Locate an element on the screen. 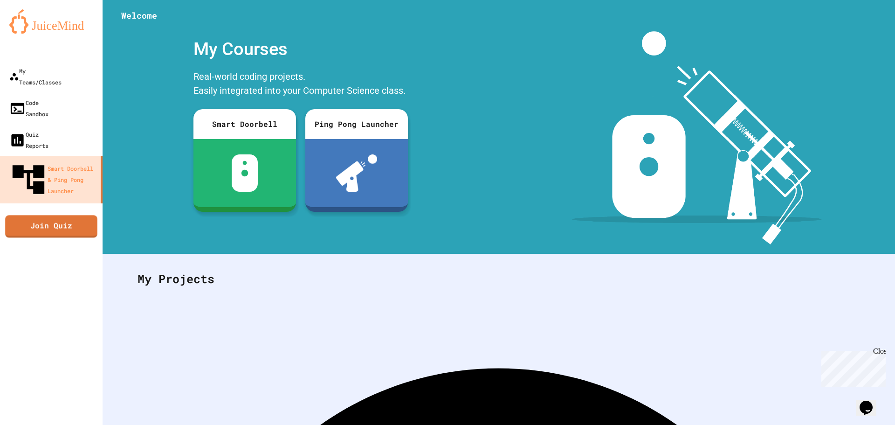  div: Quiz Reports is located at coordinates (29, 140).